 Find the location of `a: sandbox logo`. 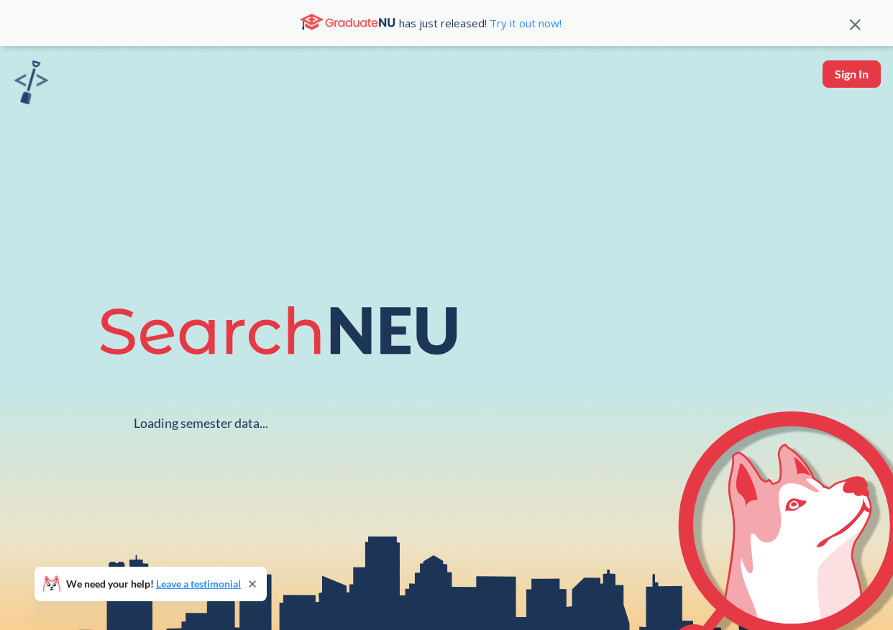

a: sandbox logo is located at coordinates (31, 84).